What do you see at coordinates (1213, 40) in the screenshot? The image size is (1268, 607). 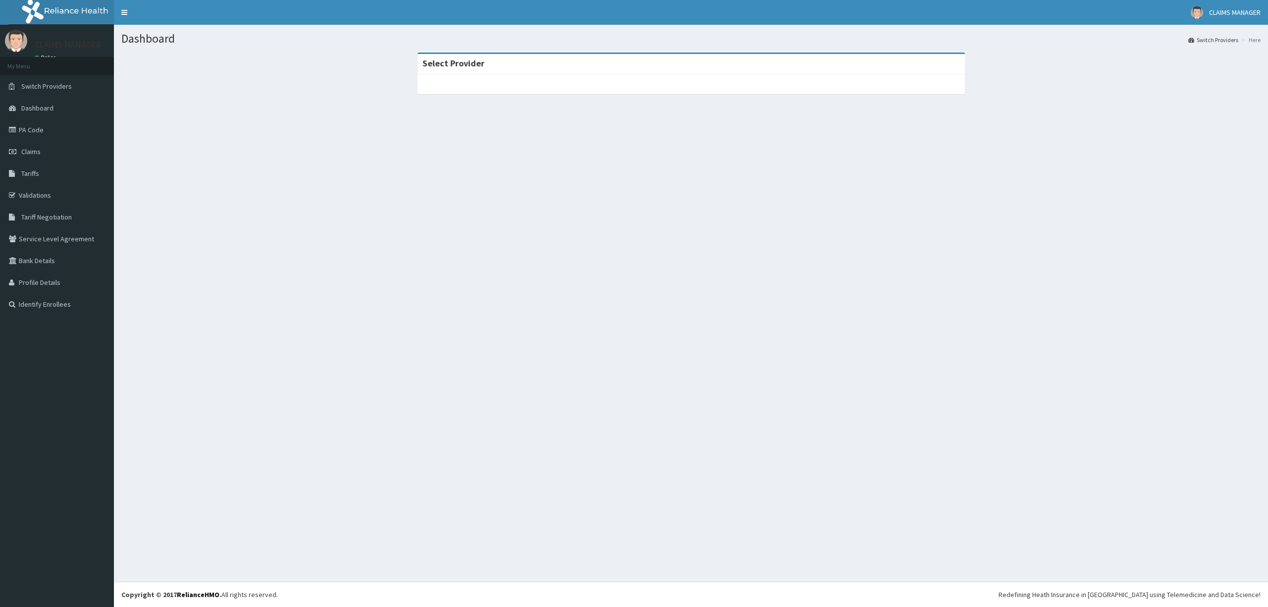 I see `a: Switch Providers` at bounding box center [1213, 40].